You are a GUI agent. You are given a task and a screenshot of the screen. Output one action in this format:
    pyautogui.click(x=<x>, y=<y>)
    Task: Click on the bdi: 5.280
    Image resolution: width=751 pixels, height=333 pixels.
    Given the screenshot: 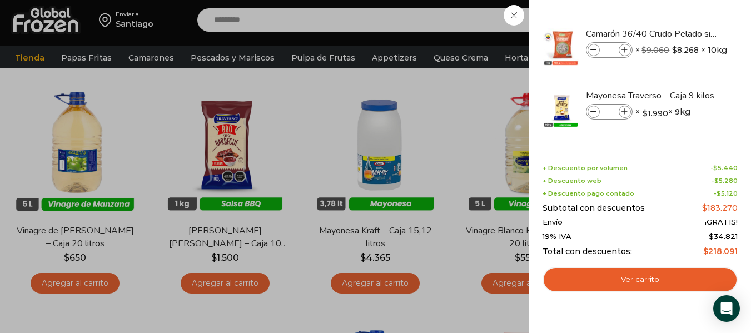 What is the action you would take?
    pyautogui.click(x=726, y=181)
    